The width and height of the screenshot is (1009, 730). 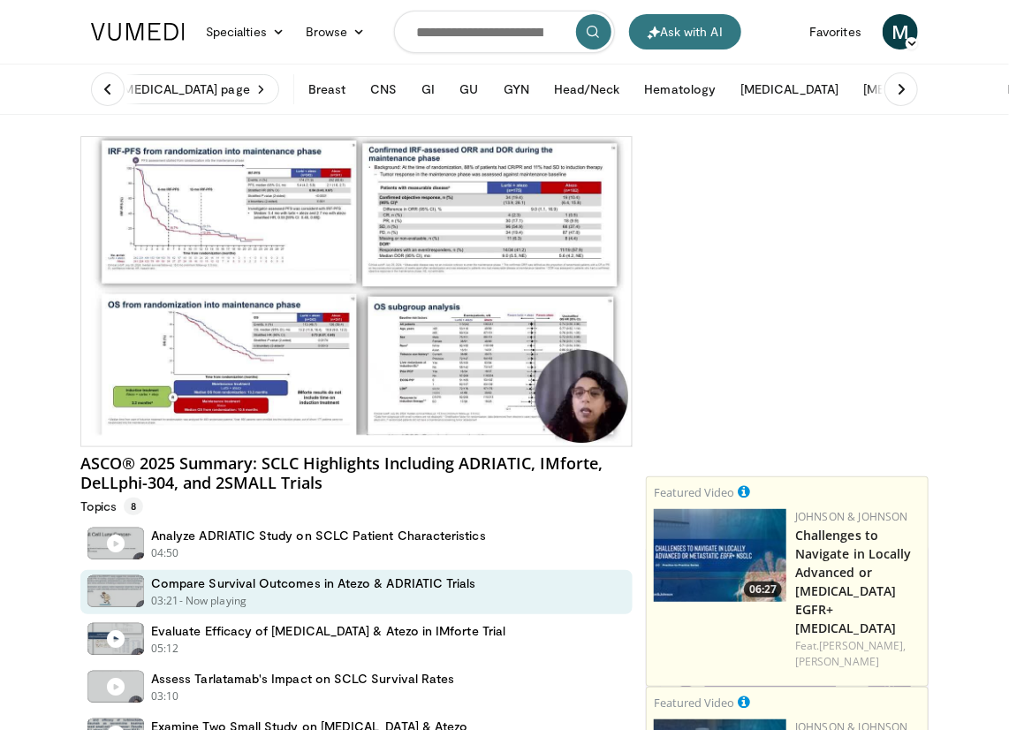 I want to click on img: 7845151f-d172-4318-bbcf-4ab447089643.jpeg.150x105_q85_crop-smart_upscale.jpg, so click(x=720, y=555).